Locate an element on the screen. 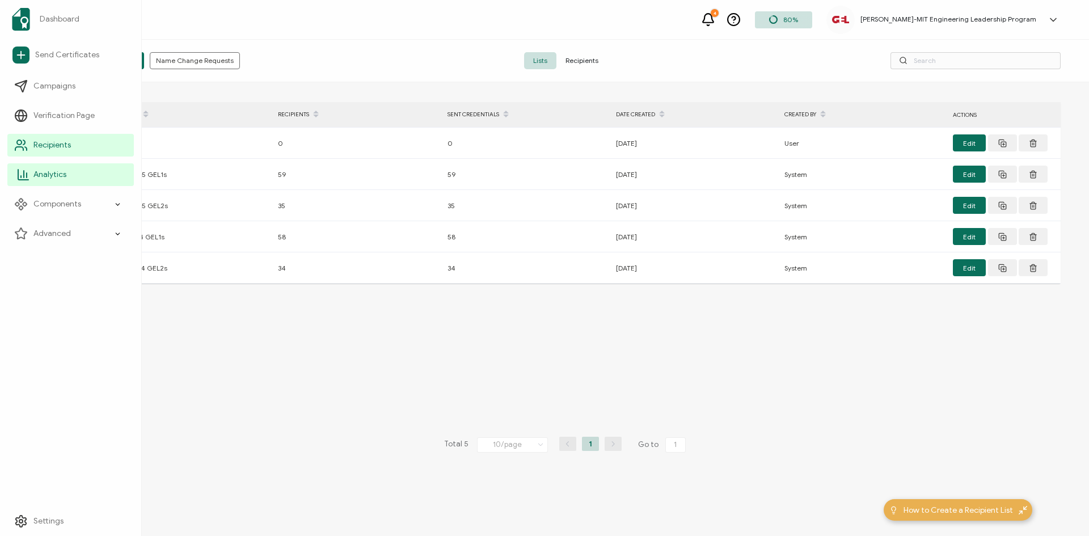 This screenshot has width=1089, height=536. a: Analytics is located at coordinates (70, 175).